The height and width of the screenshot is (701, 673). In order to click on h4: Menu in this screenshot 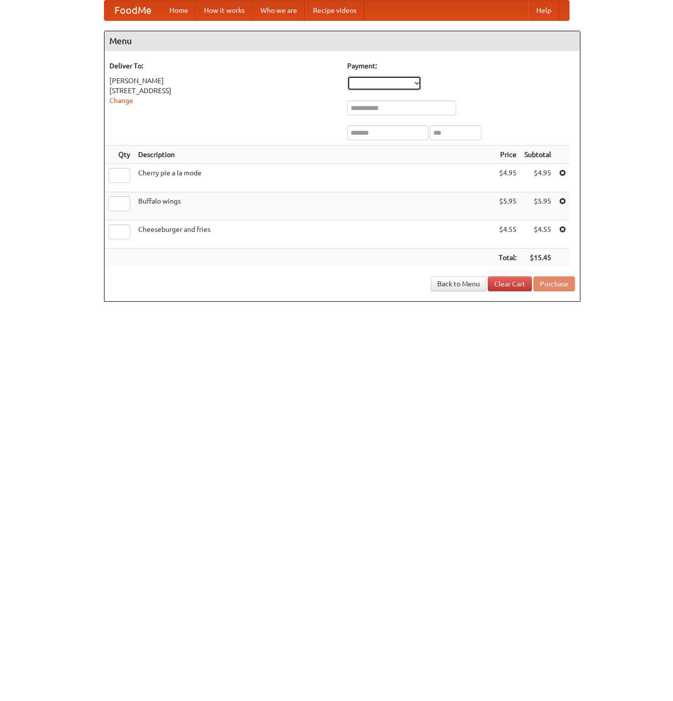, I will do `click(342, 41)`.